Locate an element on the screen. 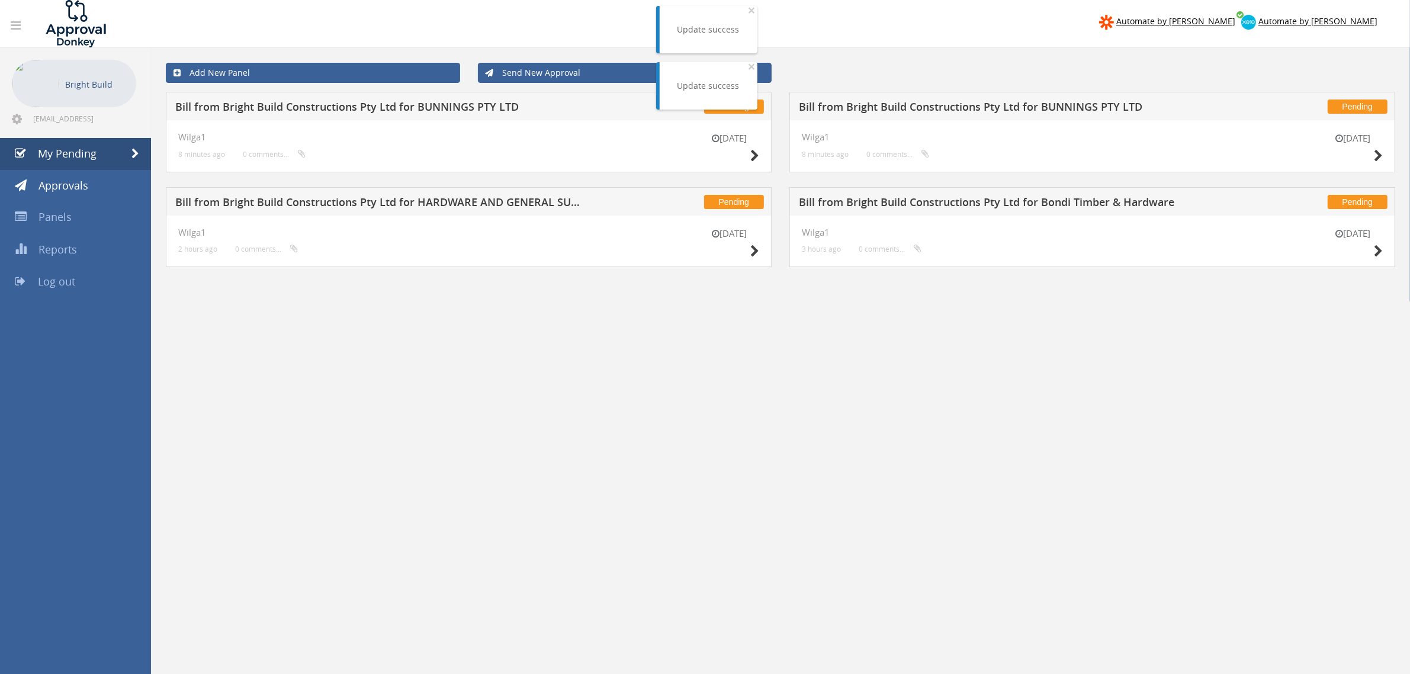  span: Reports is located at coordinates (57, 249).